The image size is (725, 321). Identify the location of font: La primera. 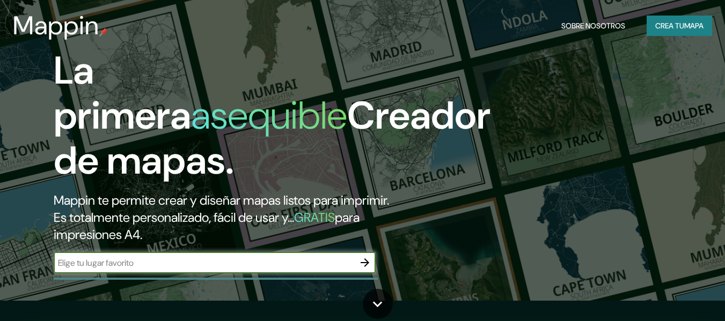
(122, 93).